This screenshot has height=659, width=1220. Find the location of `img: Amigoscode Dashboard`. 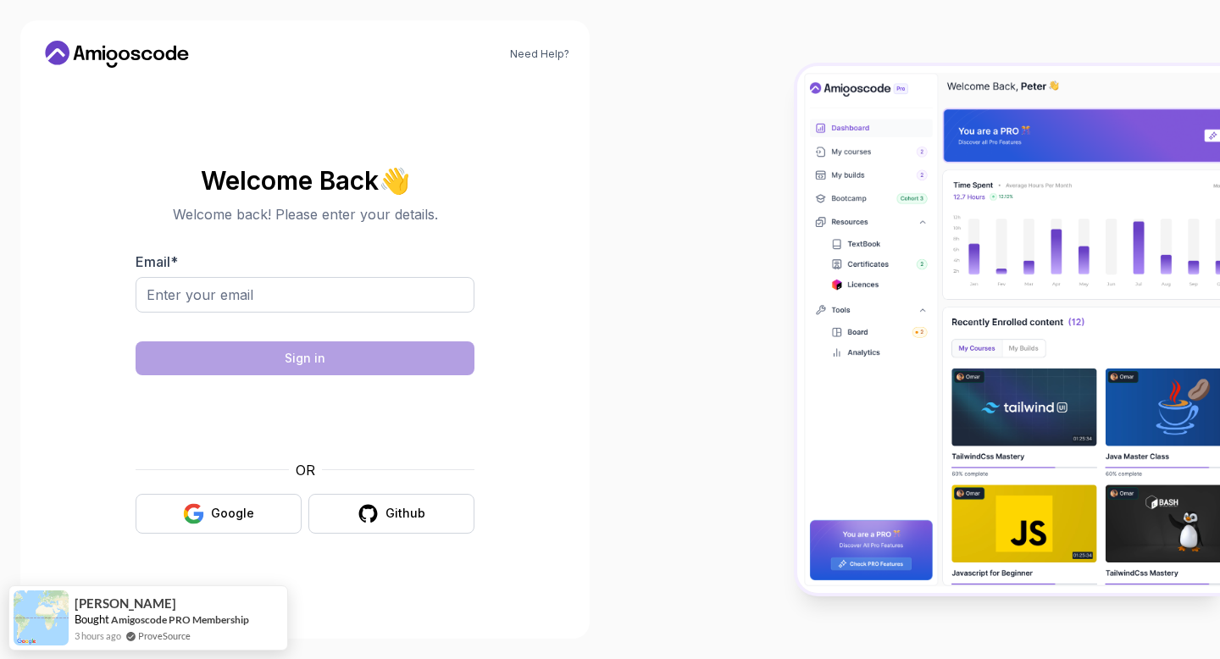

img: Amigoscode Dashboard is located at coordinates (1008, 330).